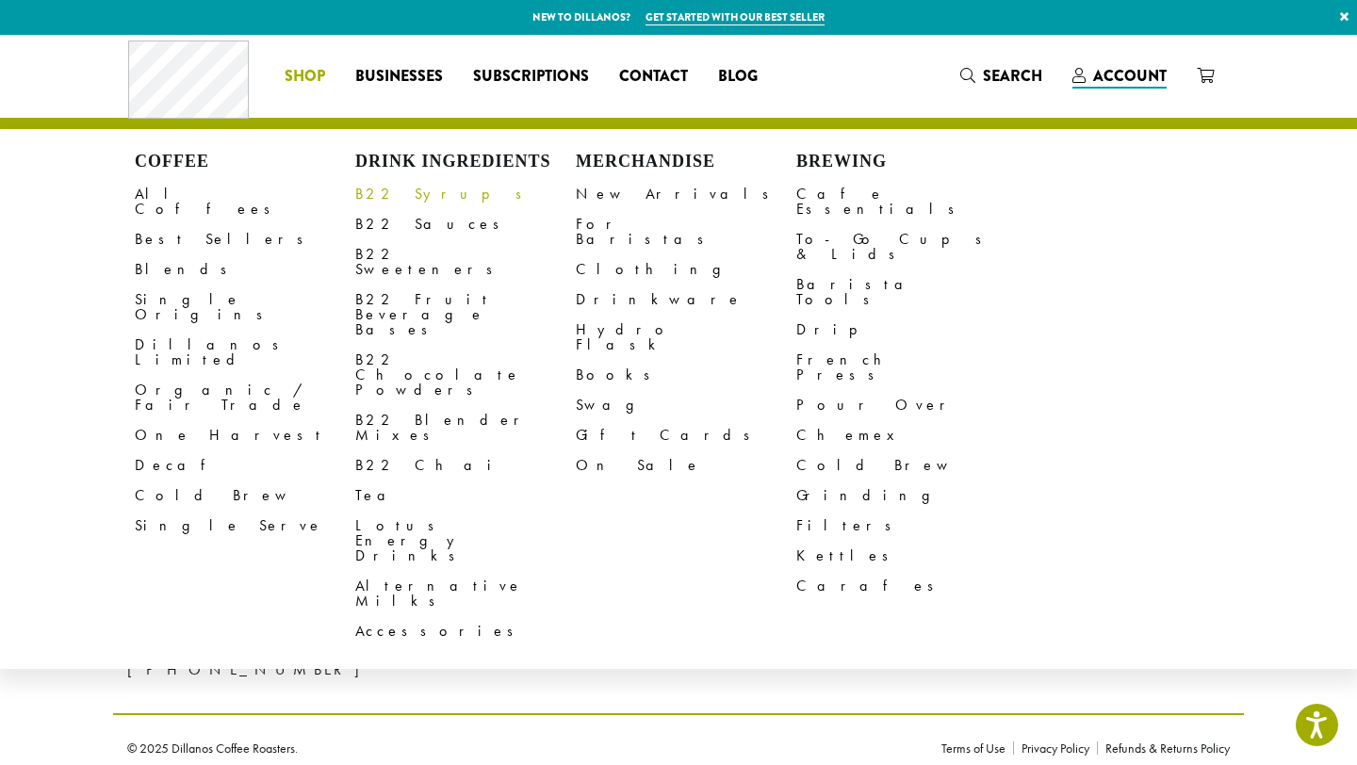  Describe the element at coordinates (466, 224) in the screenshot. I see `a: B22 Sauces` at that location.